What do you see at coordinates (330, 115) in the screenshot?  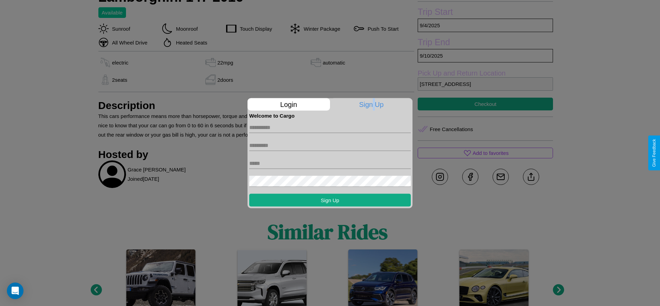 I see `h4: Welcome to Cargo` at bounding box center [330, 115].